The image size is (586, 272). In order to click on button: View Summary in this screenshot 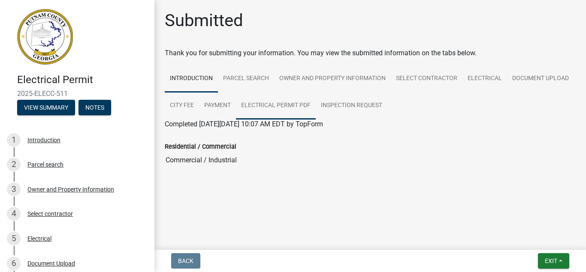, I will do `click(46, 108)`.